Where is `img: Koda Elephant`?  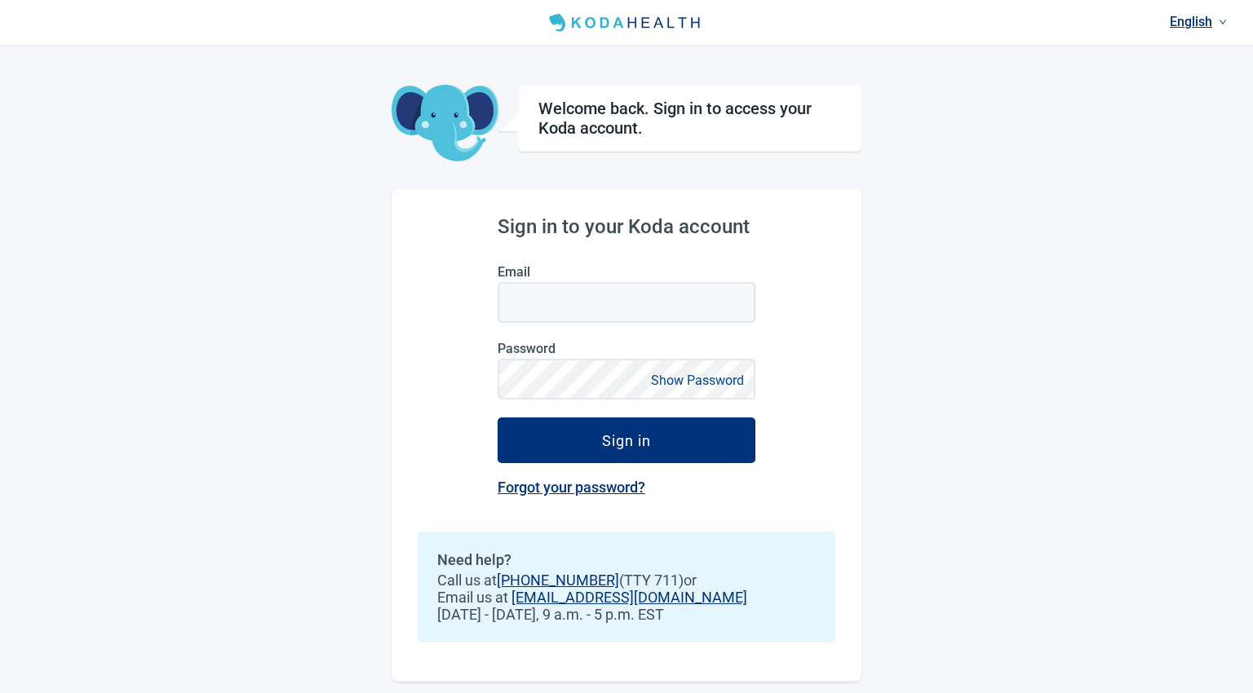
img: Koda Elephant is located at coordinates (445, 124).